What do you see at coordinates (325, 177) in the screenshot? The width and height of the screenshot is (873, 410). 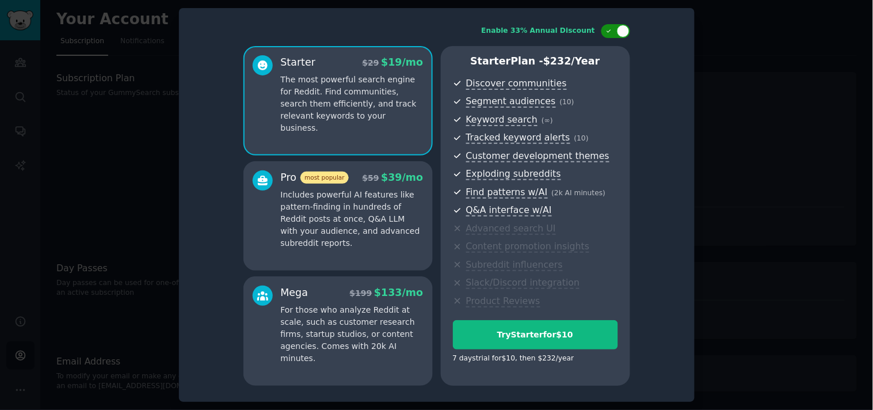 I see `span: most popular` at bounding box center [325, 177].